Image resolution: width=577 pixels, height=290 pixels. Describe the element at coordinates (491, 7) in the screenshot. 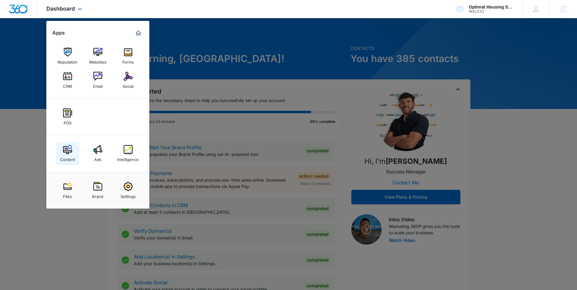

I see `div: account name` at that location.